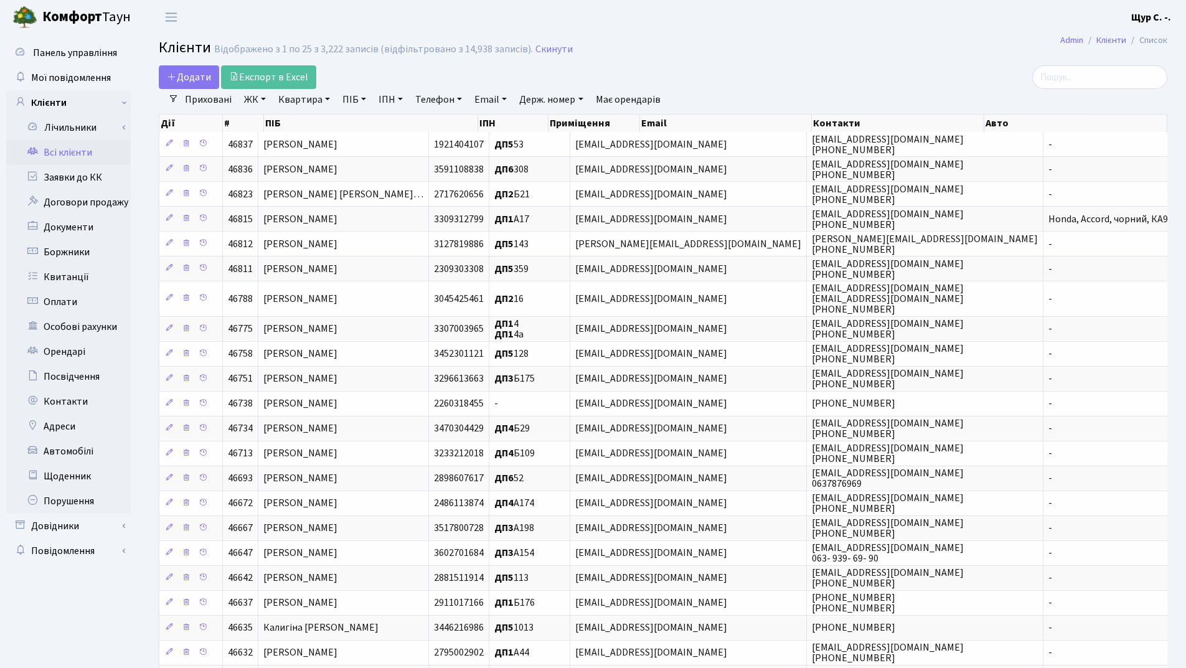  What do you see at coordinates (554, 49) in the screenshot?
I see `a: Скинути` at bounding box center [554, 49].